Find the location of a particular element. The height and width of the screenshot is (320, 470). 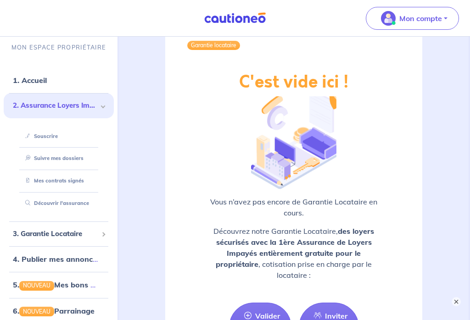

div: 3. Garantie Locataire is located at coordinates (59, 234).